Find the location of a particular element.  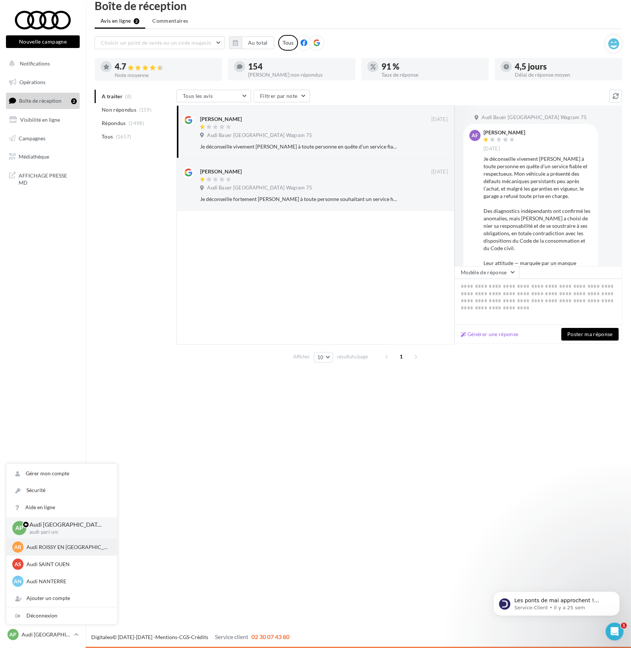

button: Poster ma réponse is located at coordinates (590, 334).